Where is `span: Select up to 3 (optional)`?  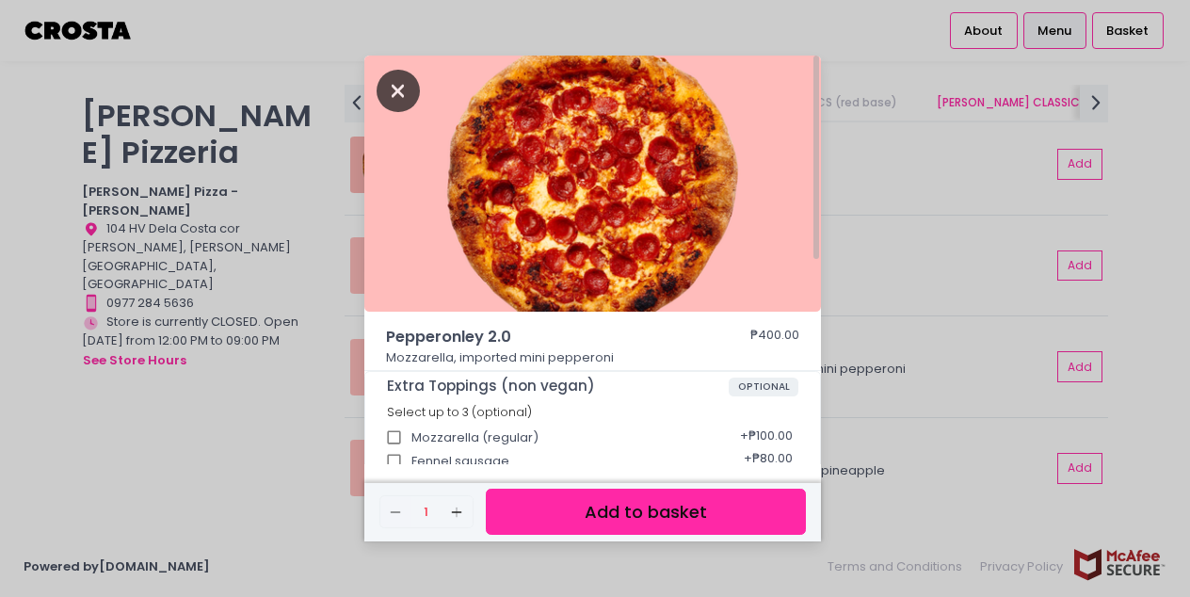 span: Select up to 3 (optional) is located at coordinates (459, 411).